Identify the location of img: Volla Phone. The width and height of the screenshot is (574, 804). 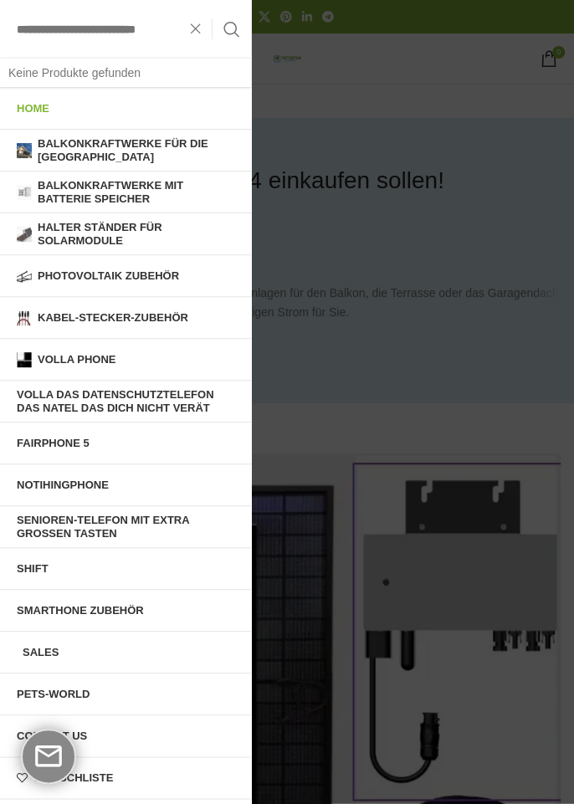
(24, 360).